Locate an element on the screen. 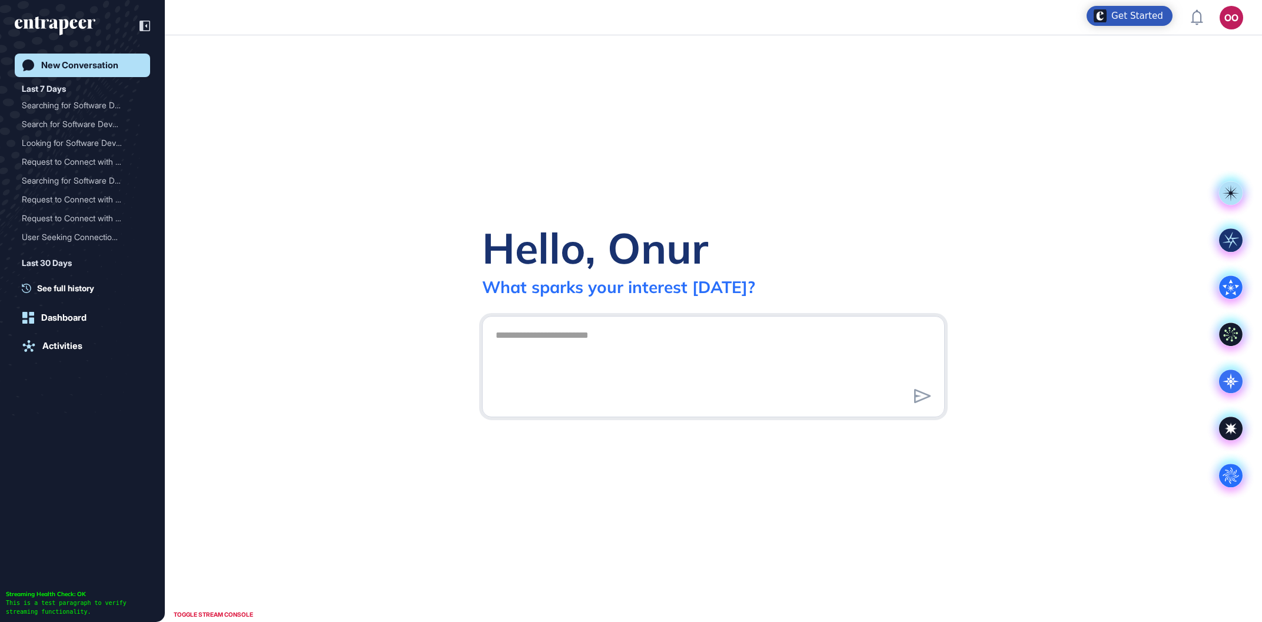 The width and height of the screenshot is (1262, 622). div: Initial Greeting or Conve... is located at coordinates (78, 280).